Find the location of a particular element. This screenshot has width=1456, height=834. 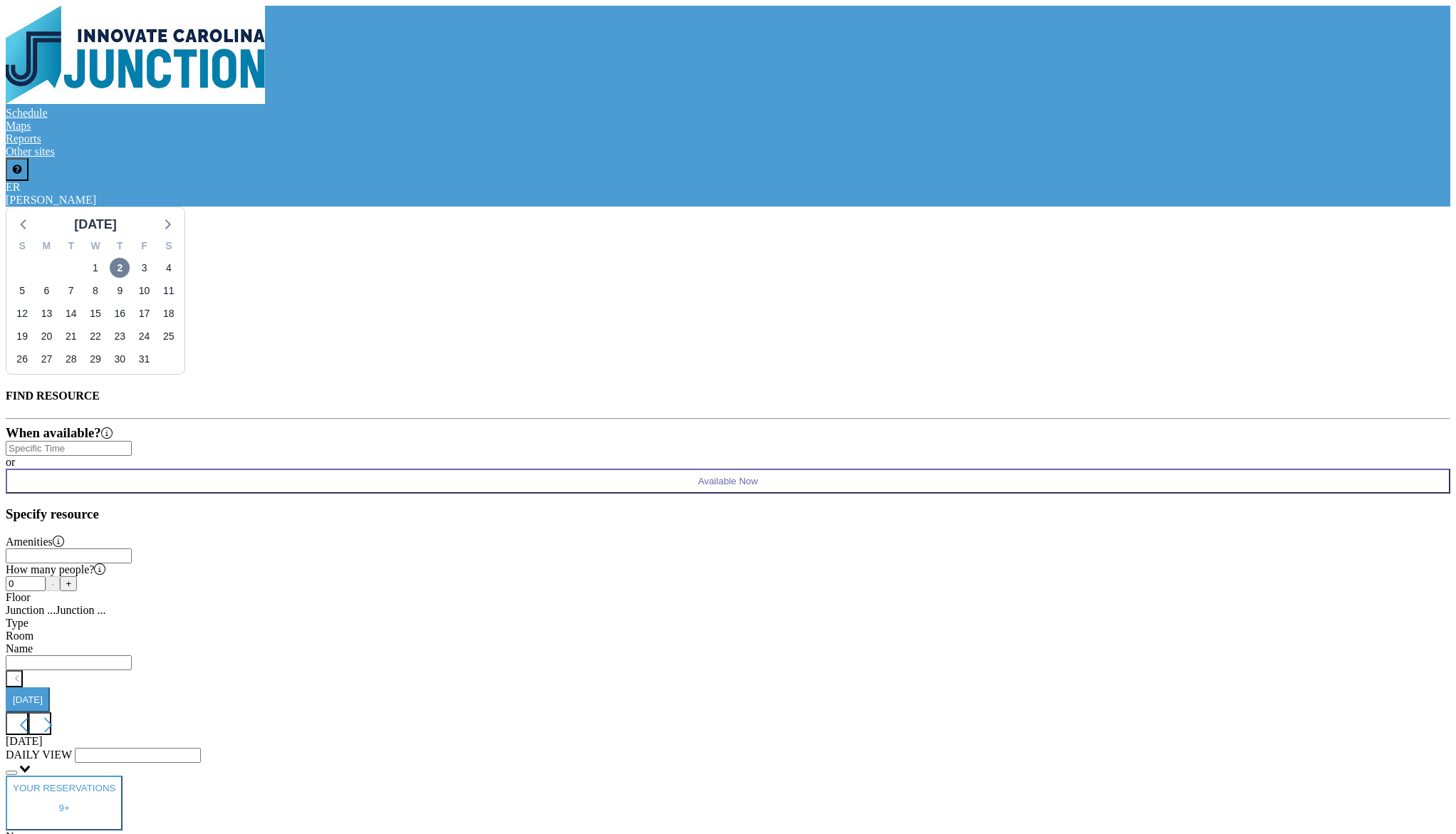

span: Thursday, October 23, 2025 is located at coordinates (120, 336).